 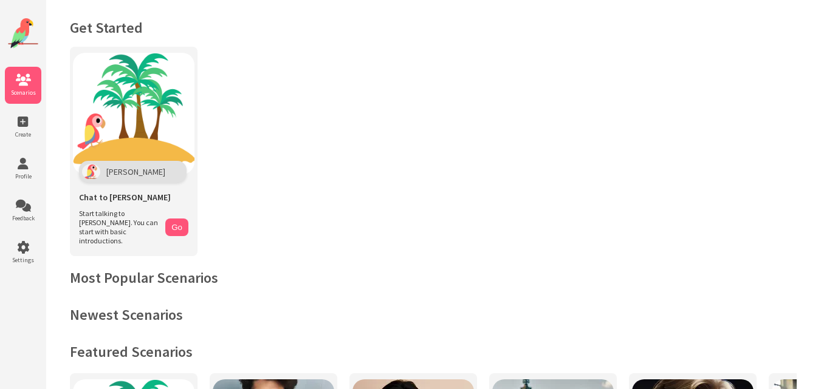 I want to click on span: Feedback, so click(x=23, y=218).